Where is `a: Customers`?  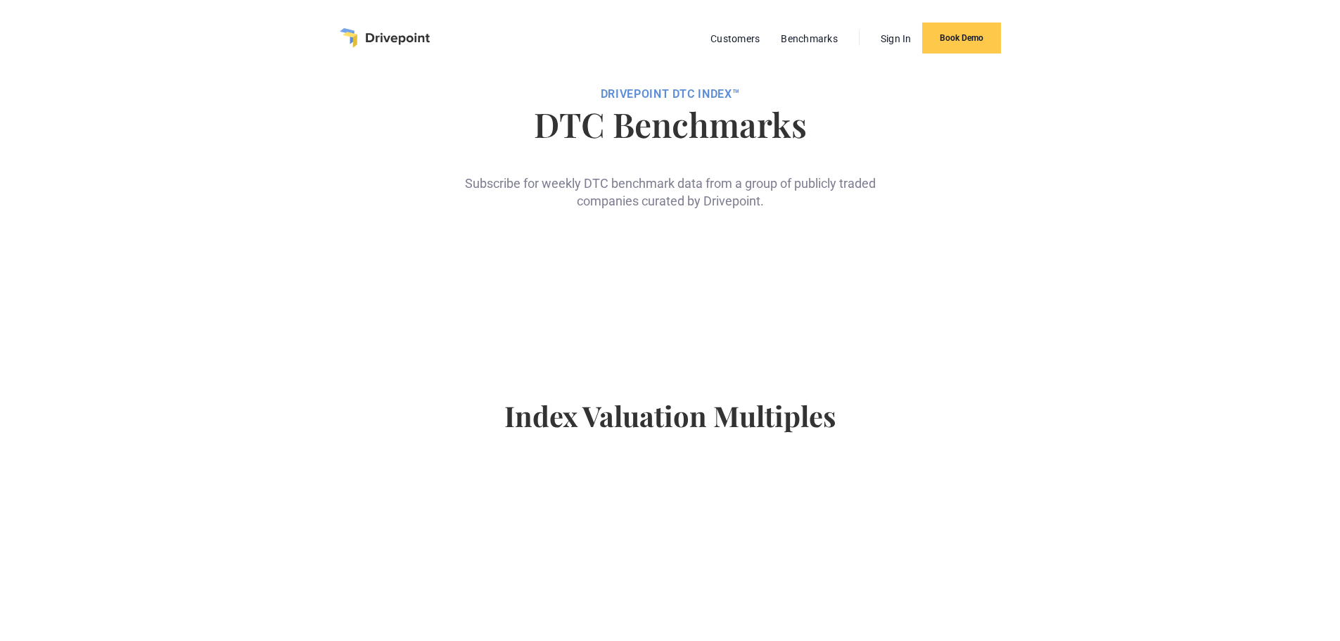
a: Customers is located at coordinates (735, 39).